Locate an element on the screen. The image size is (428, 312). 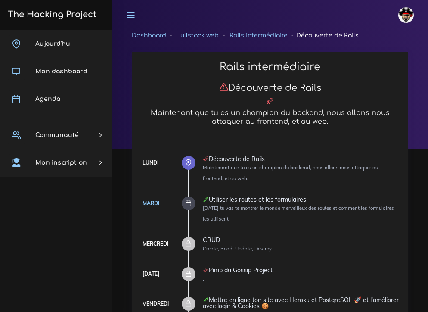
h5: Maintenant que tu es un champion du backend, nous allons nous attaquer au frontend, et au web. is located at coordinates (270, 117).